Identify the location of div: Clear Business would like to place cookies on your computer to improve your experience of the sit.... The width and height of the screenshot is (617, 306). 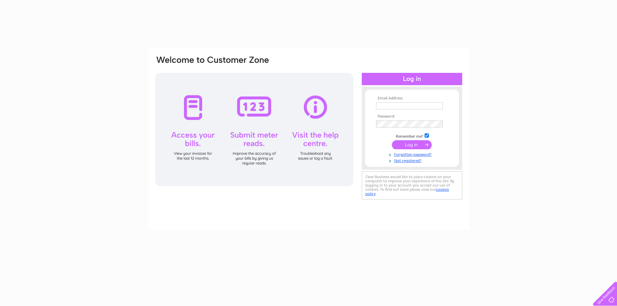
(412, 185).